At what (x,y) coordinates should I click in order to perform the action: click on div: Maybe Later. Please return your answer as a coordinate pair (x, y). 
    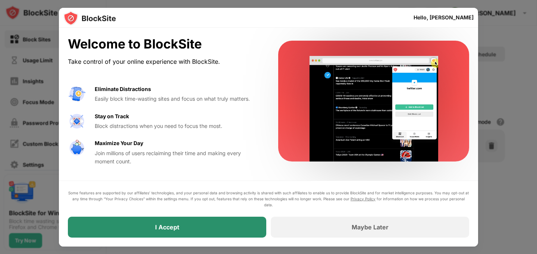
    Looking at the image, I should click on (370, 227).